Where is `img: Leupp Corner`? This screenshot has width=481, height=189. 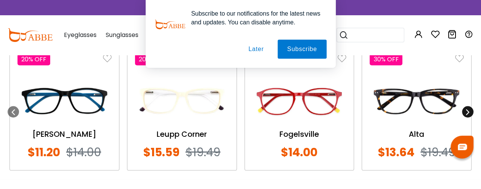
img: Leupp Corner is located at coordinates (182, 100).